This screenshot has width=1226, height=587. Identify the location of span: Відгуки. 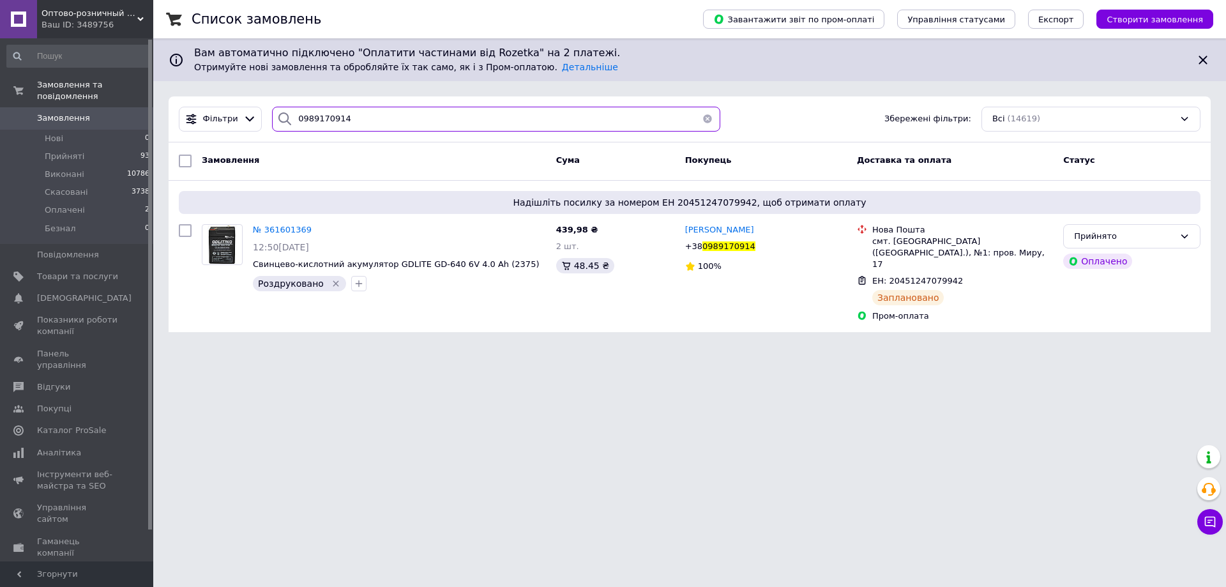
(54, 387).